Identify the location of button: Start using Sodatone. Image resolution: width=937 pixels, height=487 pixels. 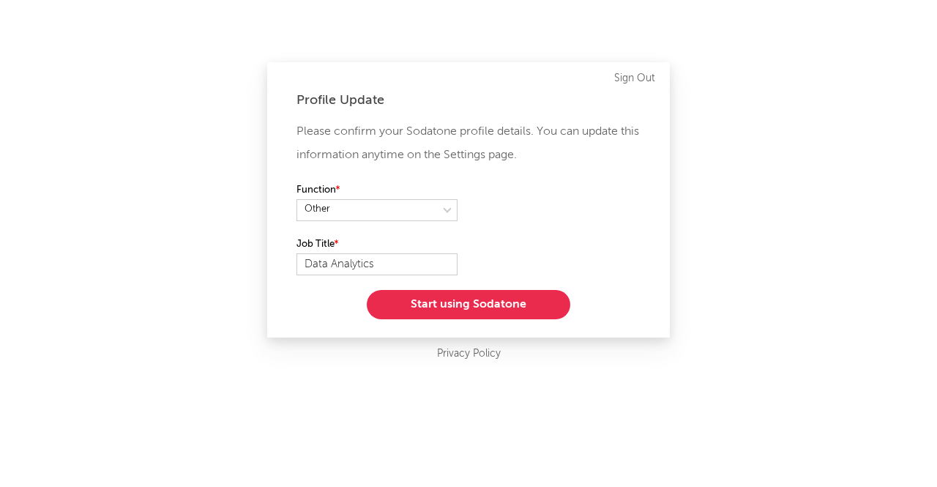
(469, 305).